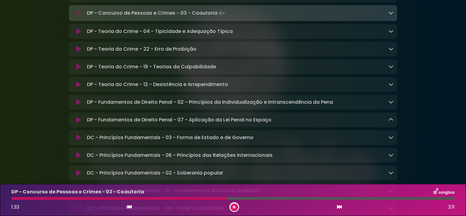  I want to click on p: DP - Fundamentos de Direito Penal - 02 - Princípios da Individualização e Intranscendência da Pena, so click(210, 102).